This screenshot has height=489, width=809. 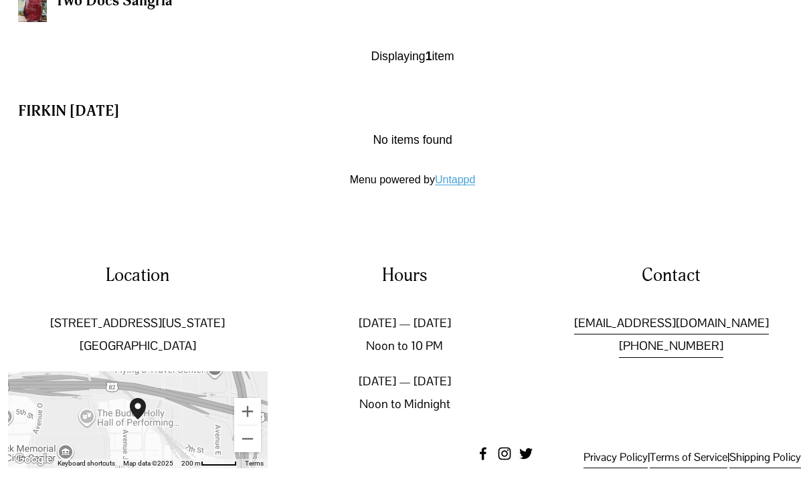 What do you see at coordinates (33, 460) in the screenshot?
I see `img: Google` at bounding box center [33, 460].